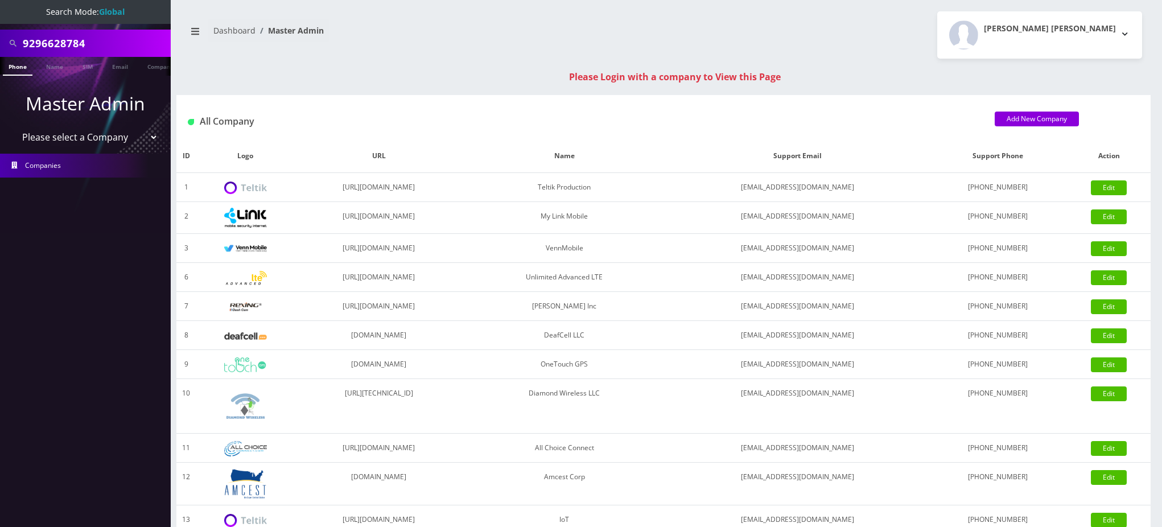  What do you see at coordinates (564, 484) in the screenshot?
I see `td: Amcest Corp` at bounding box center [564, 484].